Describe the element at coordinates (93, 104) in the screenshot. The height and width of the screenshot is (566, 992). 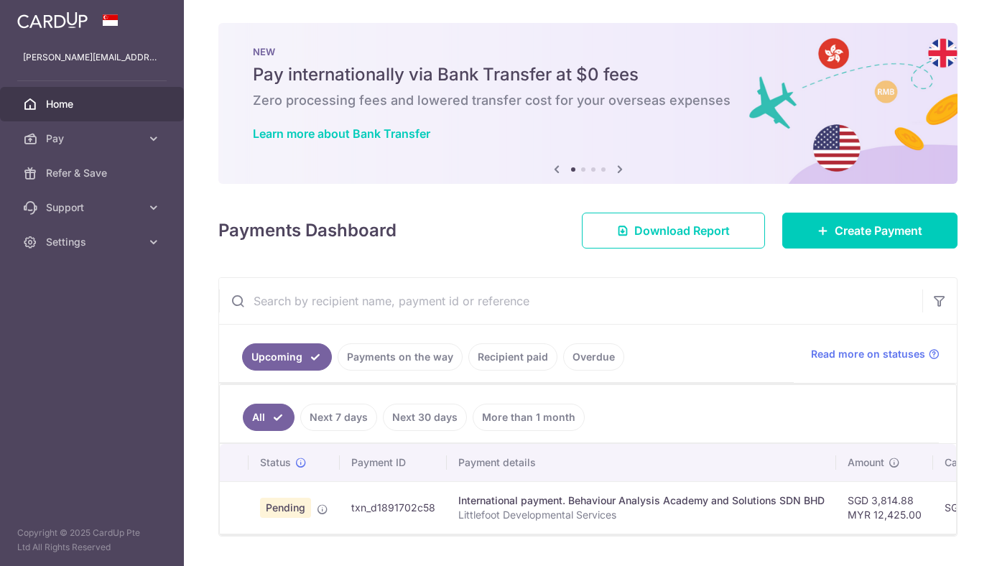
I see `span: Home` at that location.